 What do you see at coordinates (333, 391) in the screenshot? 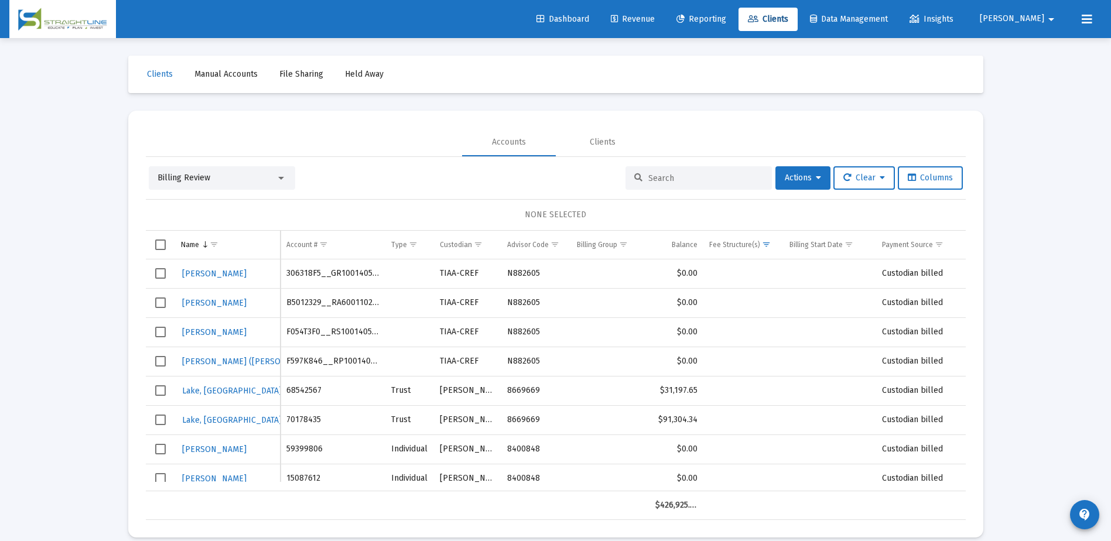
I see `td: 68542567` at bounding box center [333, 391].